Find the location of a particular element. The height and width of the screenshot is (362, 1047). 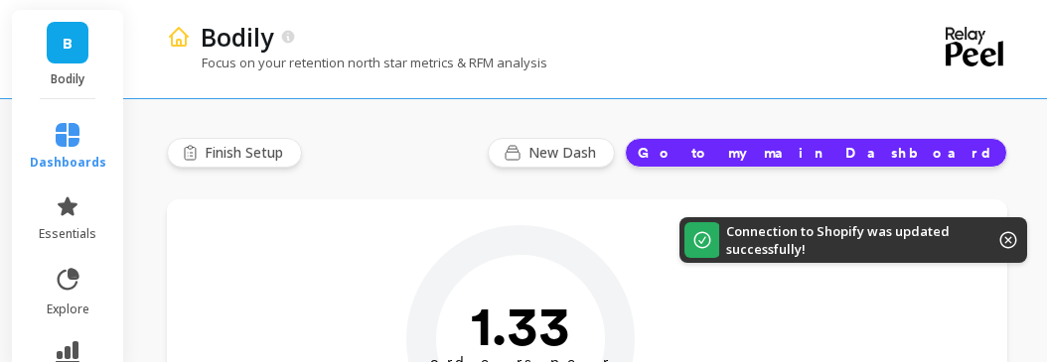

p: Focus on your retention north star metrics & RFM analysis is located at coordinates (357, 63).